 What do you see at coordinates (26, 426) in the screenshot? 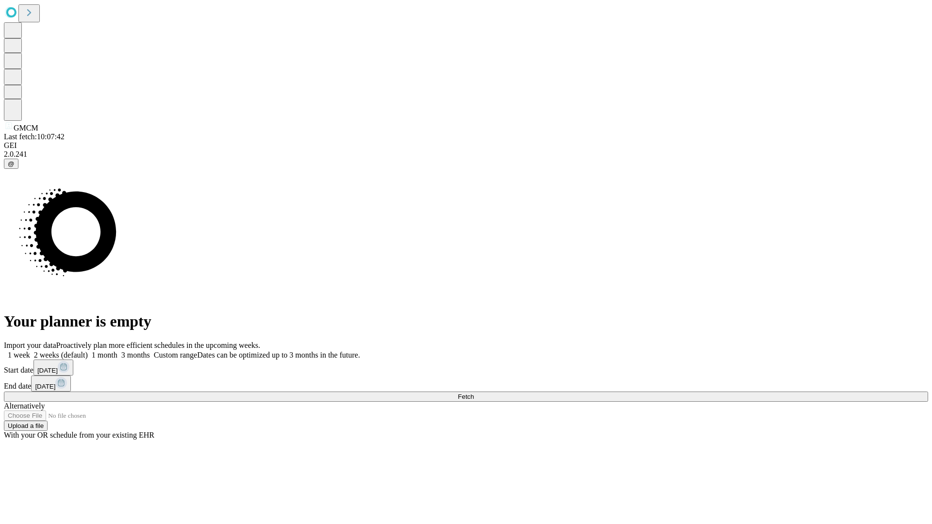
I see `button: Upload a file` at bounding box center [26, 426].